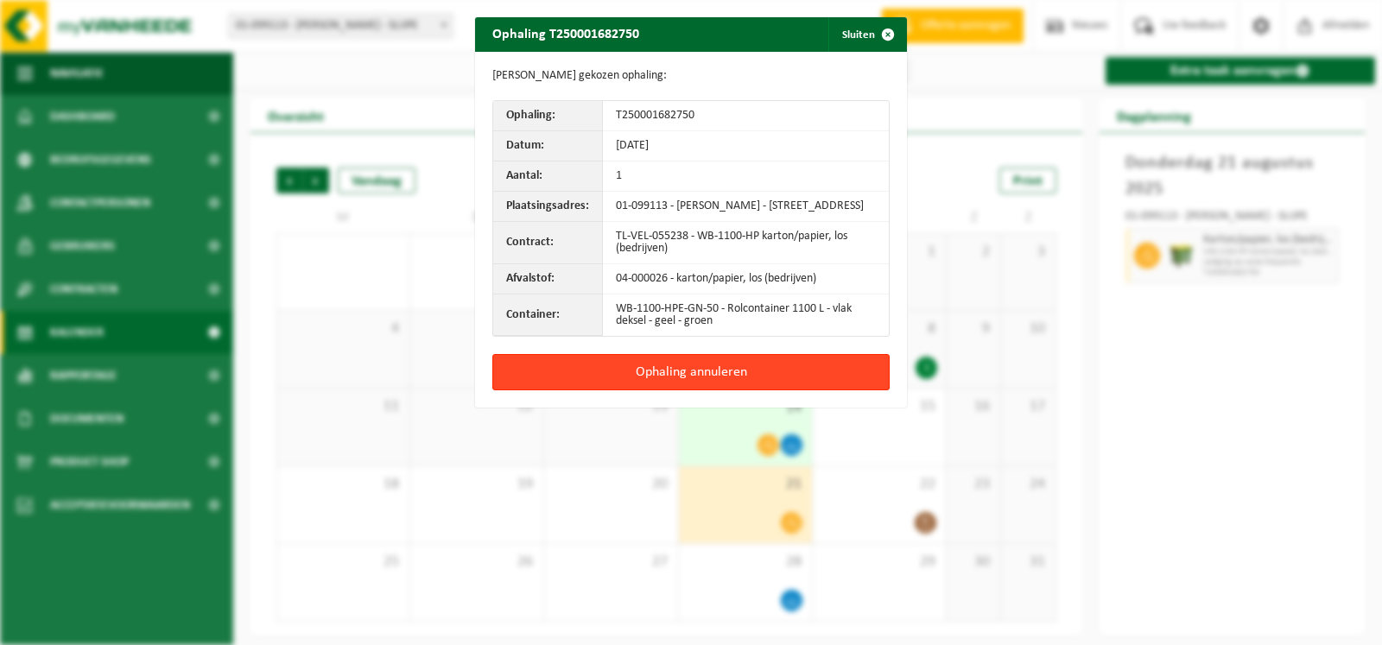  I want to click on td: T250001682750, so click(745, 116).